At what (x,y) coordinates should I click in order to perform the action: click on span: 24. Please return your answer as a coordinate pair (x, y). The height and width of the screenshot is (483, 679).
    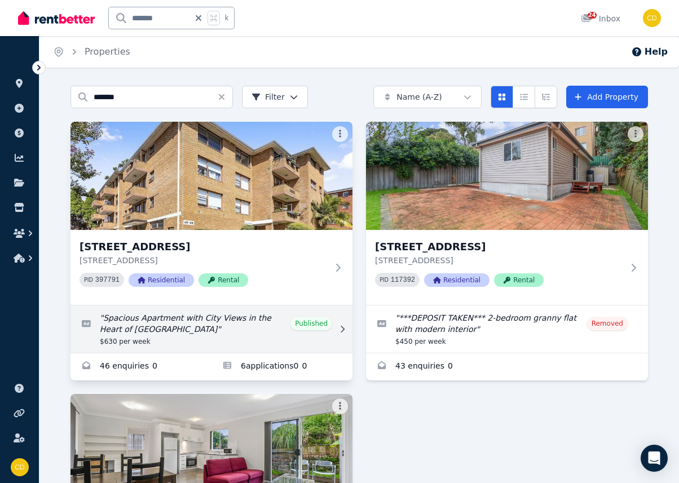
    Looking at the image, I should click on (592, 15).